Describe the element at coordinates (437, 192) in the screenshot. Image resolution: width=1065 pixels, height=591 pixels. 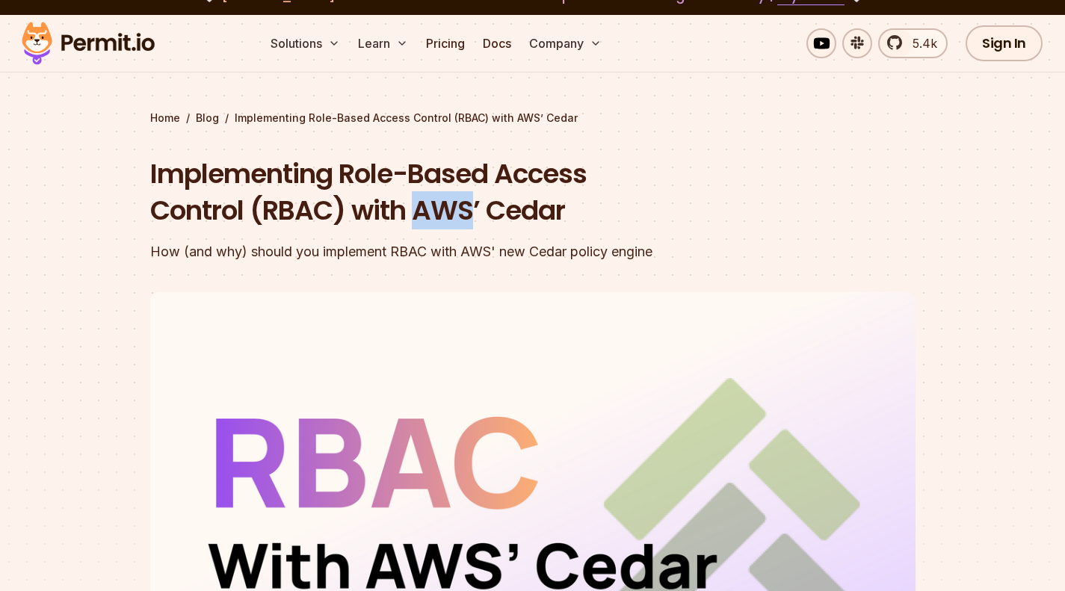
I see `h1: Implementing Role-Based Access Control (RBAC) with AWS’ Cedar` at that location.